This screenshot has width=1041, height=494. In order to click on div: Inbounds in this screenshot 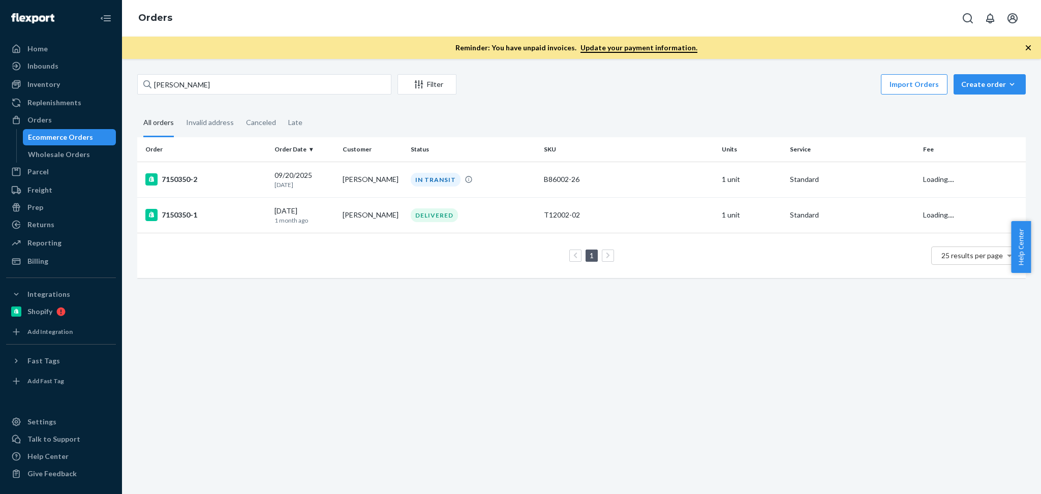, I will do `click(43, 66)`.